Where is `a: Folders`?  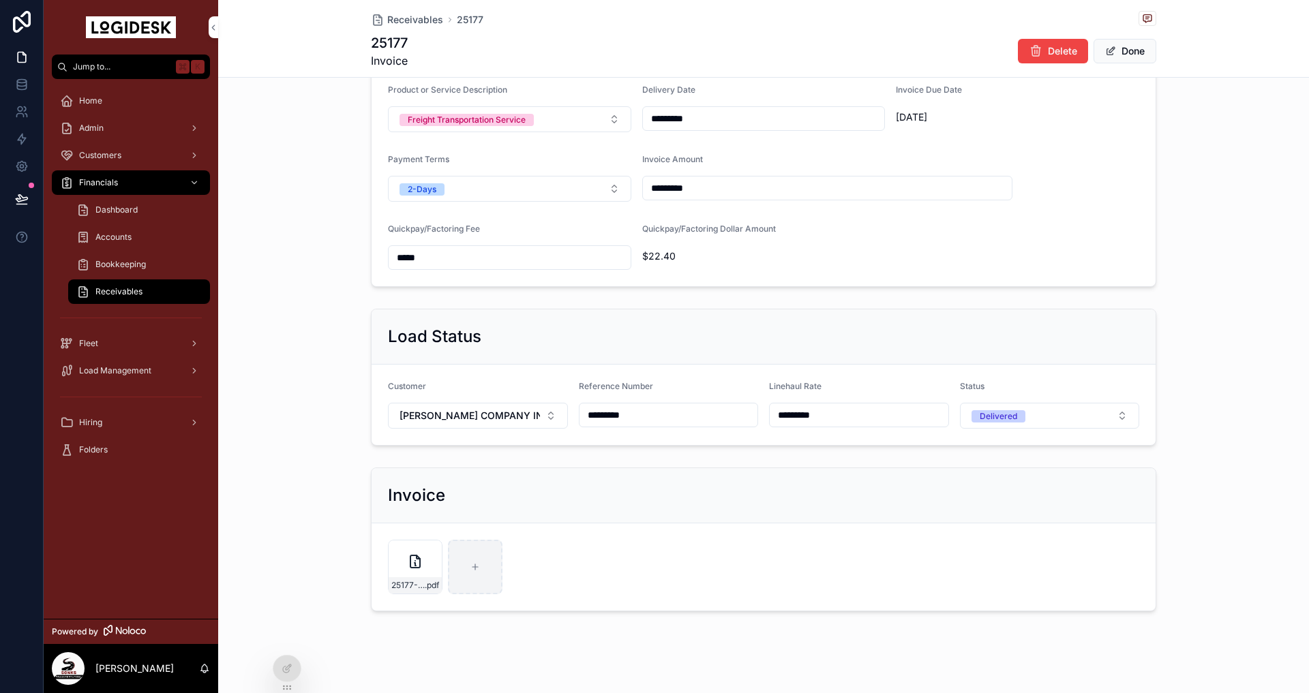
a: Folders is located at coordinates (131, 450).